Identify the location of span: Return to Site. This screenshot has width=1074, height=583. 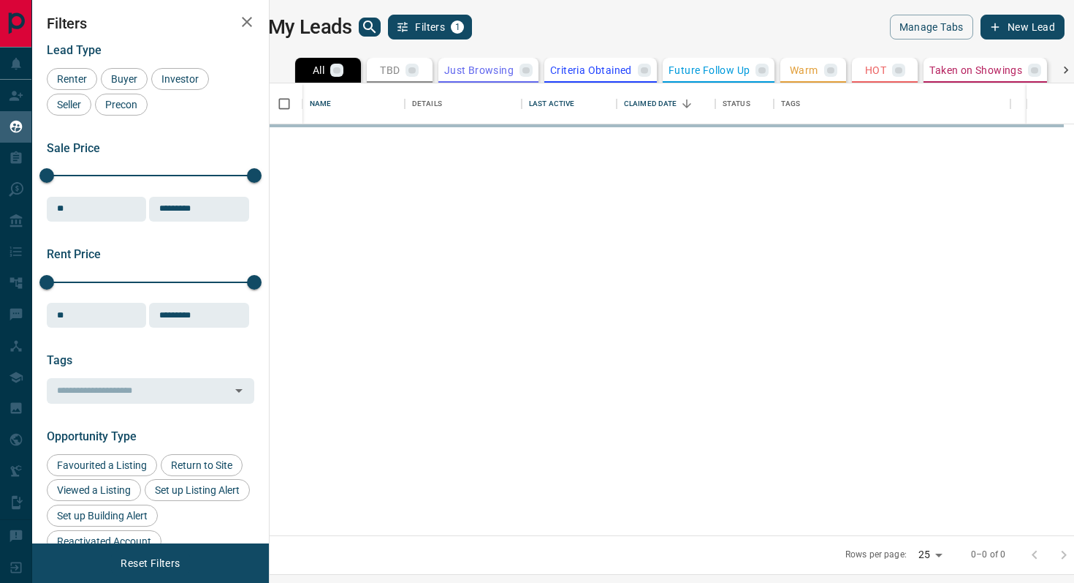
(202, 465).